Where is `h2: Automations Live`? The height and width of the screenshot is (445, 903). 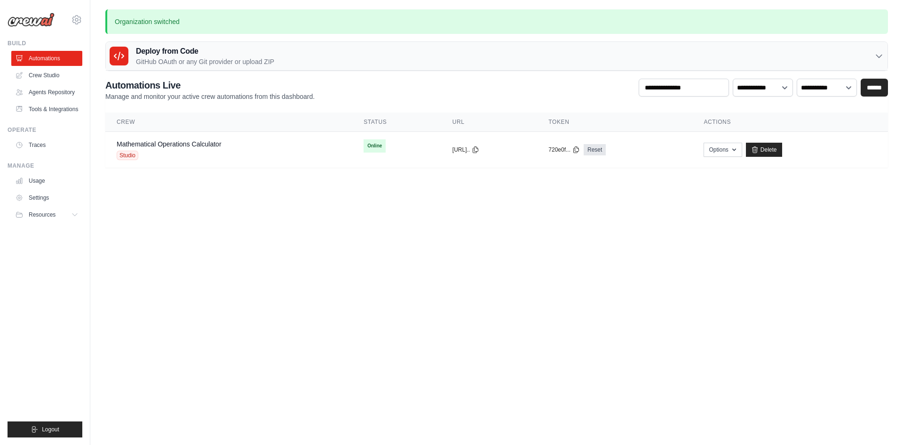
h2: Automations Live is located at coordinates (210, 85).